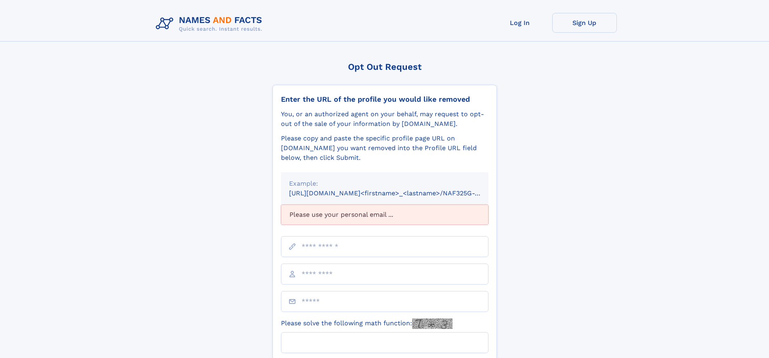 This screenshot has width=769, height=358. I want to click on label: Please solve the following math function:, so click(367, 324).